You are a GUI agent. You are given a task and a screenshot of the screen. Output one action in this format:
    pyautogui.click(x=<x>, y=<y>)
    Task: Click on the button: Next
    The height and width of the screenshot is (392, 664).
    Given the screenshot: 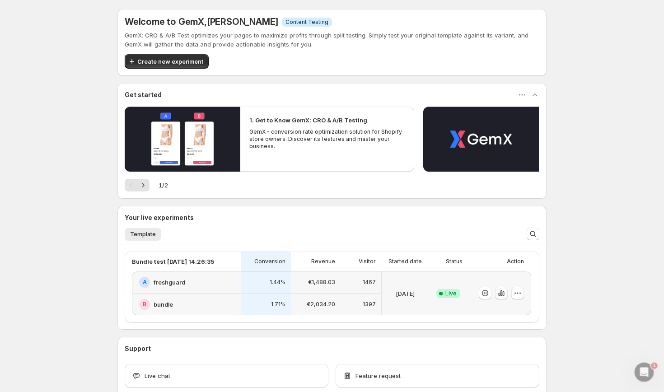 What is the action you would take?
    pyautogui.click(x=143, y=185)
    